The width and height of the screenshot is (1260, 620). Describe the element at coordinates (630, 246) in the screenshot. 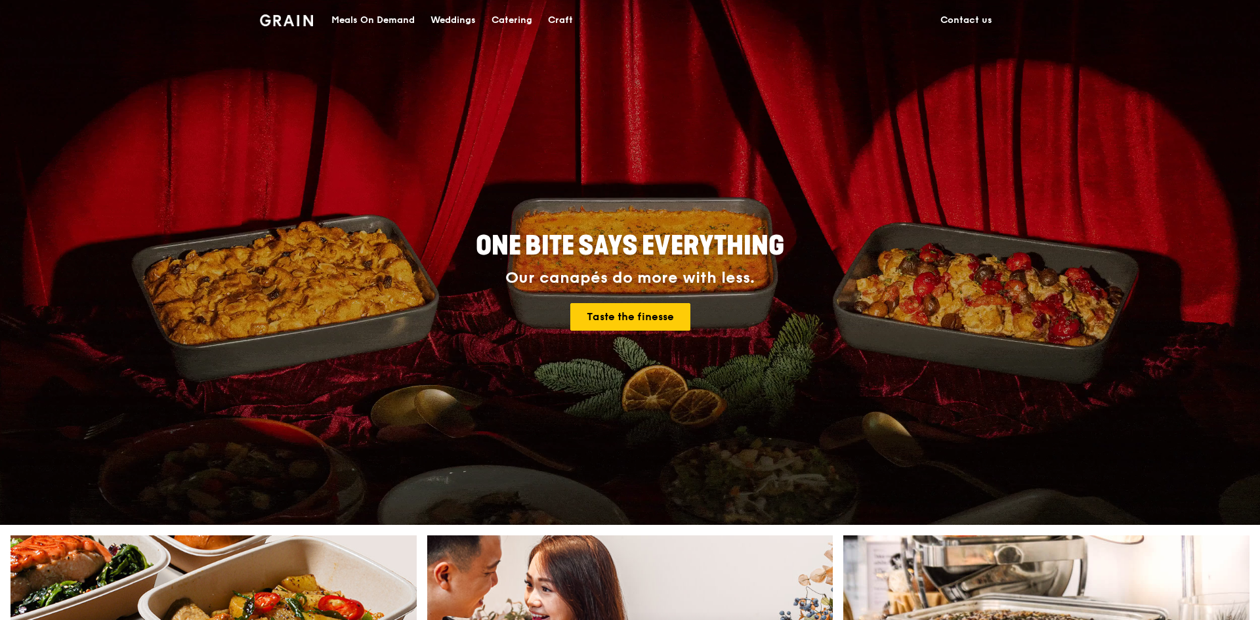

I see `span: ONE BITE SAYS EVERYTHING` at that location.